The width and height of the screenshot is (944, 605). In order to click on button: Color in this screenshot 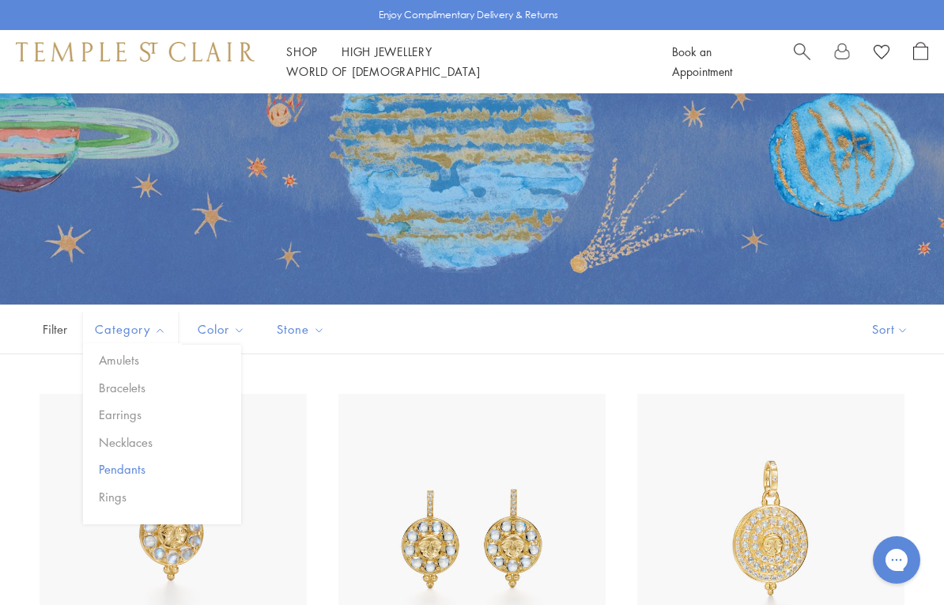, I will do `click(221, 329)`.